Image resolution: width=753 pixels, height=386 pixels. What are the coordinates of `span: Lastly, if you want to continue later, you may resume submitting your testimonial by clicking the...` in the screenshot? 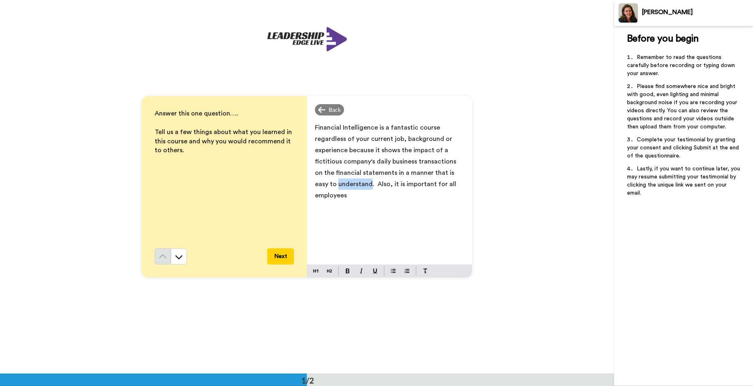 It's located at (684, 181).